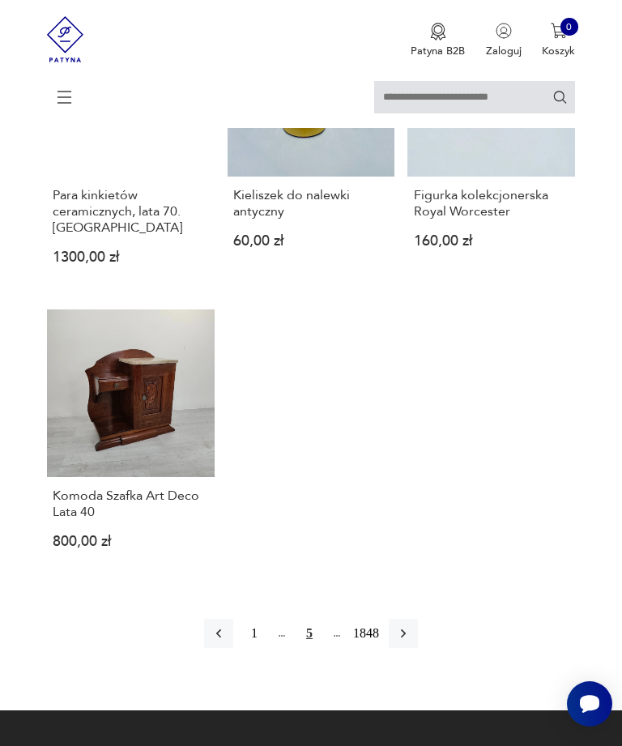  What do you see at coordinates (559, 31) in the screenshot?
I see `img: Ikona koszyka` at bounding box center [559, 31].